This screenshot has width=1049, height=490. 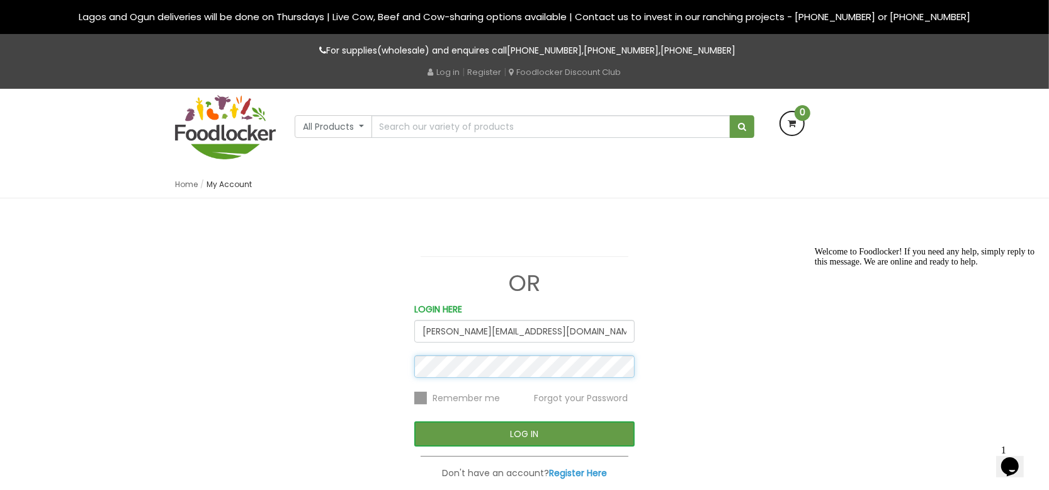 What do you see at coordinates (333, 127) in the screenshot?
I see `button: All Products` at bounding box center [333, 127].